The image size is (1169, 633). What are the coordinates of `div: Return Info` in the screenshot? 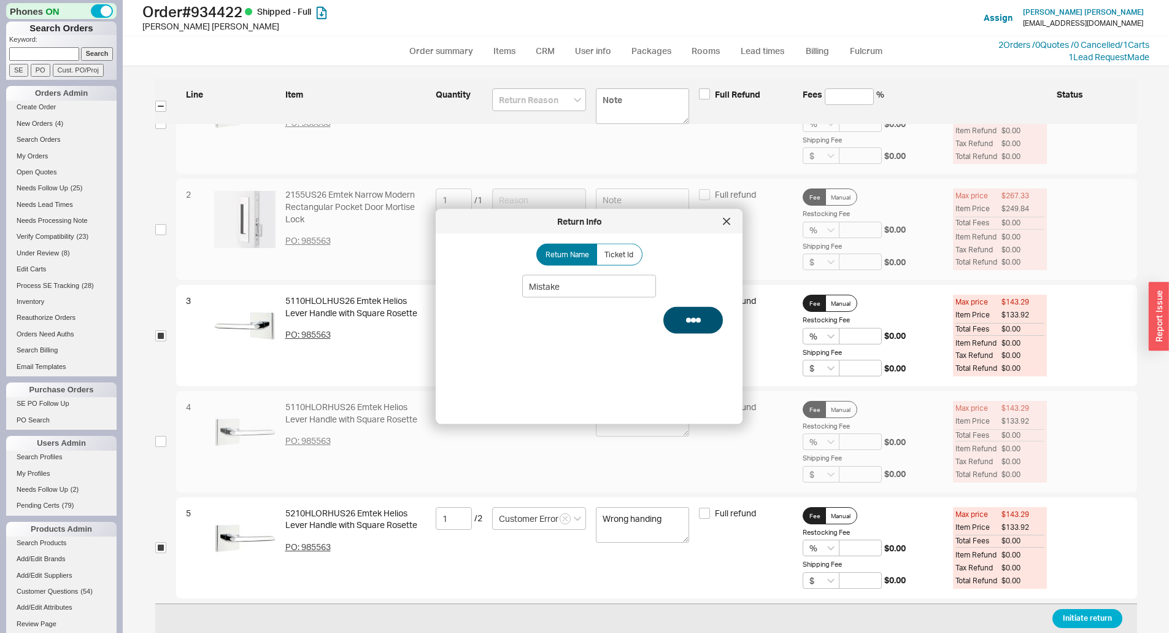 It's located at (579, 222).